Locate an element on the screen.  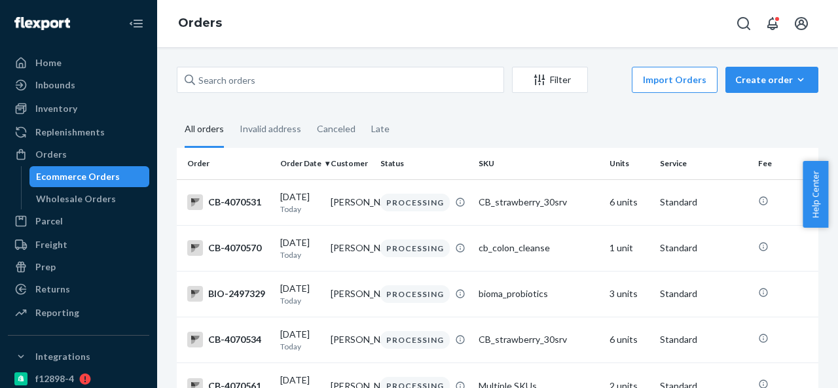
div: Parcel is located at coordinates (49, 221).